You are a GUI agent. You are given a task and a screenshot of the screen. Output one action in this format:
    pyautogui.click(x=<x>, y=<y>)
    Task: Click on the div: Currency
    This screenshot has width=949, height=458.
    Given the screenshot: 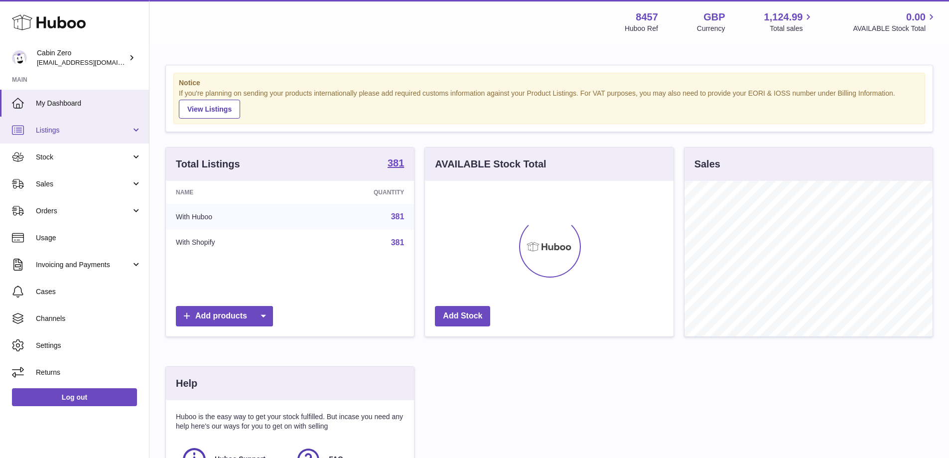 What is the action you would take?
    pyautogui.click(x=711, y=28)
    